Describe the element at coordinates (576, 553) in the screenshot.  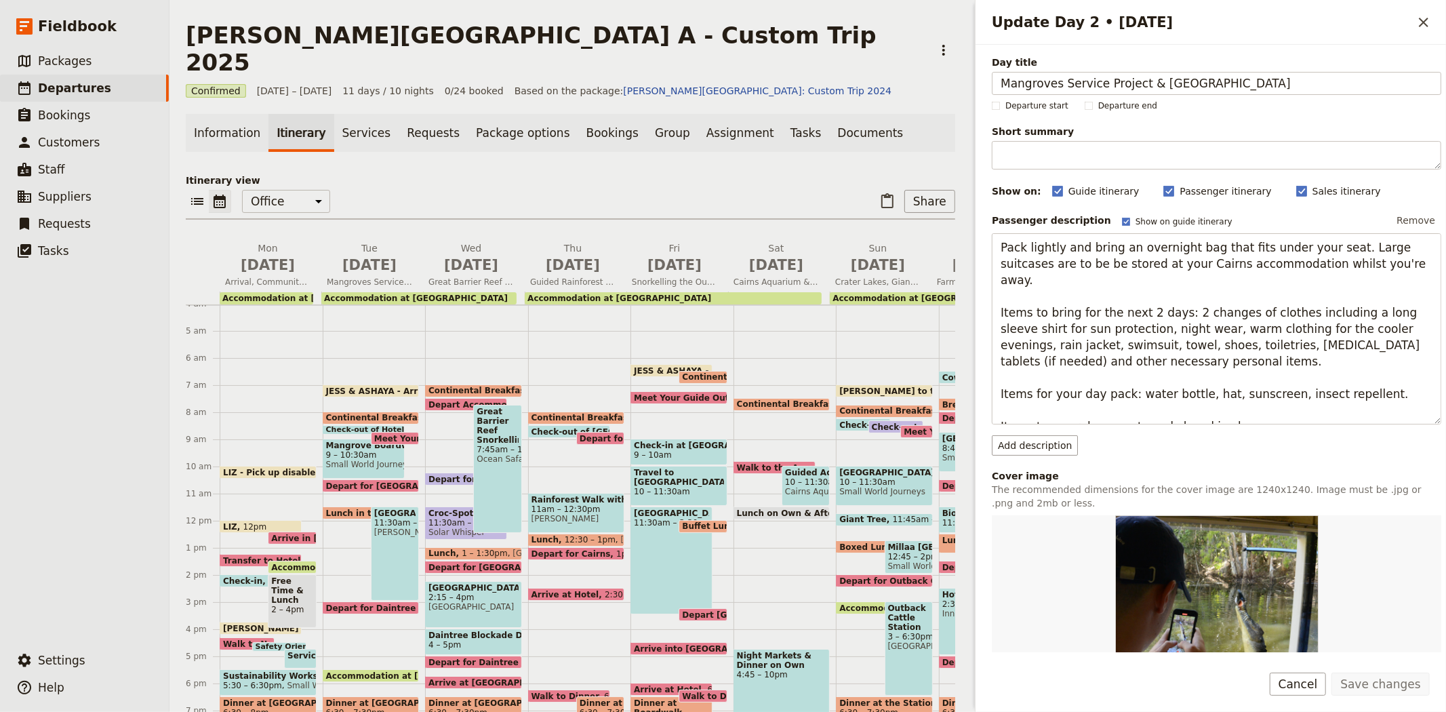
I see `div: Depart for Cairns1pm` at that location.